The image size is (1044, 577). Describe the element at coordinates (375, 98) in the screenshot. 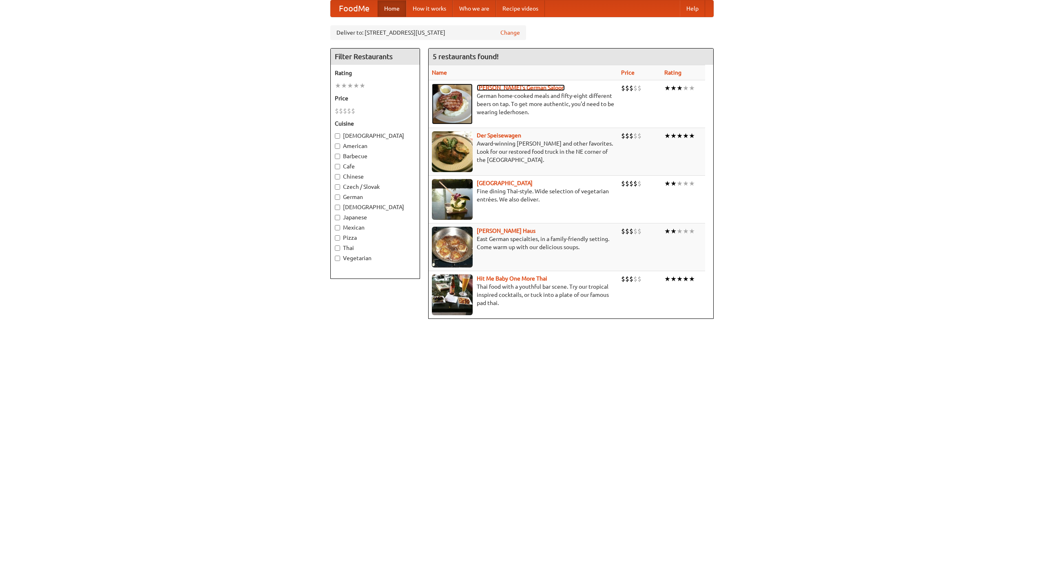

I see `h5: Price` at that location.